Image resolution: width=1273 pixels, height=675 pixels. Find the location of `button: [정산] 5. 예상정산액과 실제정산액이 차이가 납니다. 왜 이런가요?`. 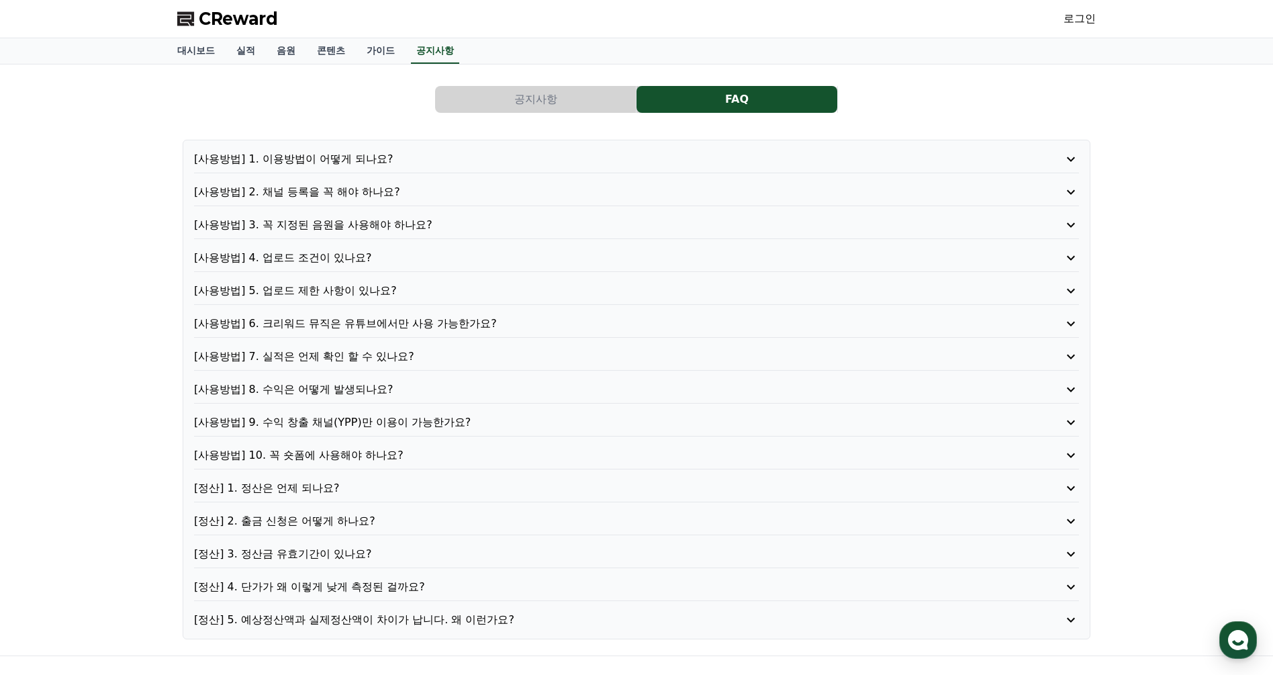

button: [정산] 5. 예상정산액과 실제정산액이 차이가 납니다. 왜 이런가요? is located at coordinates (637, 620).